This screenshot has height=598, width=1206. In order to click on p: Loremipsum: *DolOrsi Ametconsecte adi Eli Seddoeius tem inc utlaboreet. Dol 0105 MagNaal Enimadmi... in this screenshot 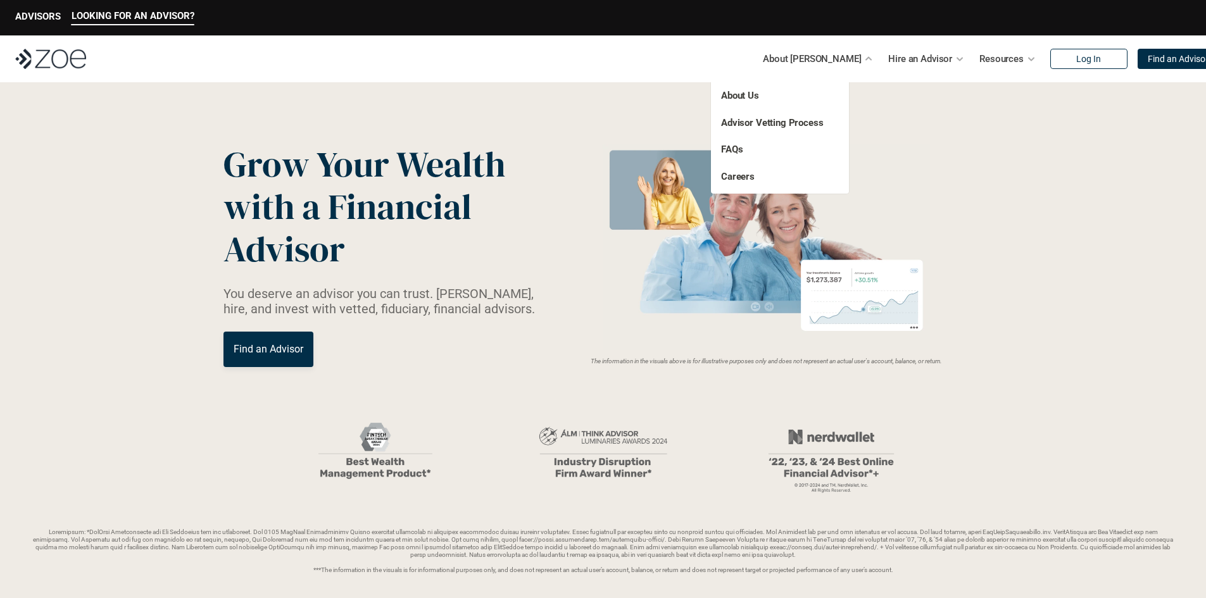, I will do `click(603, 551)`.